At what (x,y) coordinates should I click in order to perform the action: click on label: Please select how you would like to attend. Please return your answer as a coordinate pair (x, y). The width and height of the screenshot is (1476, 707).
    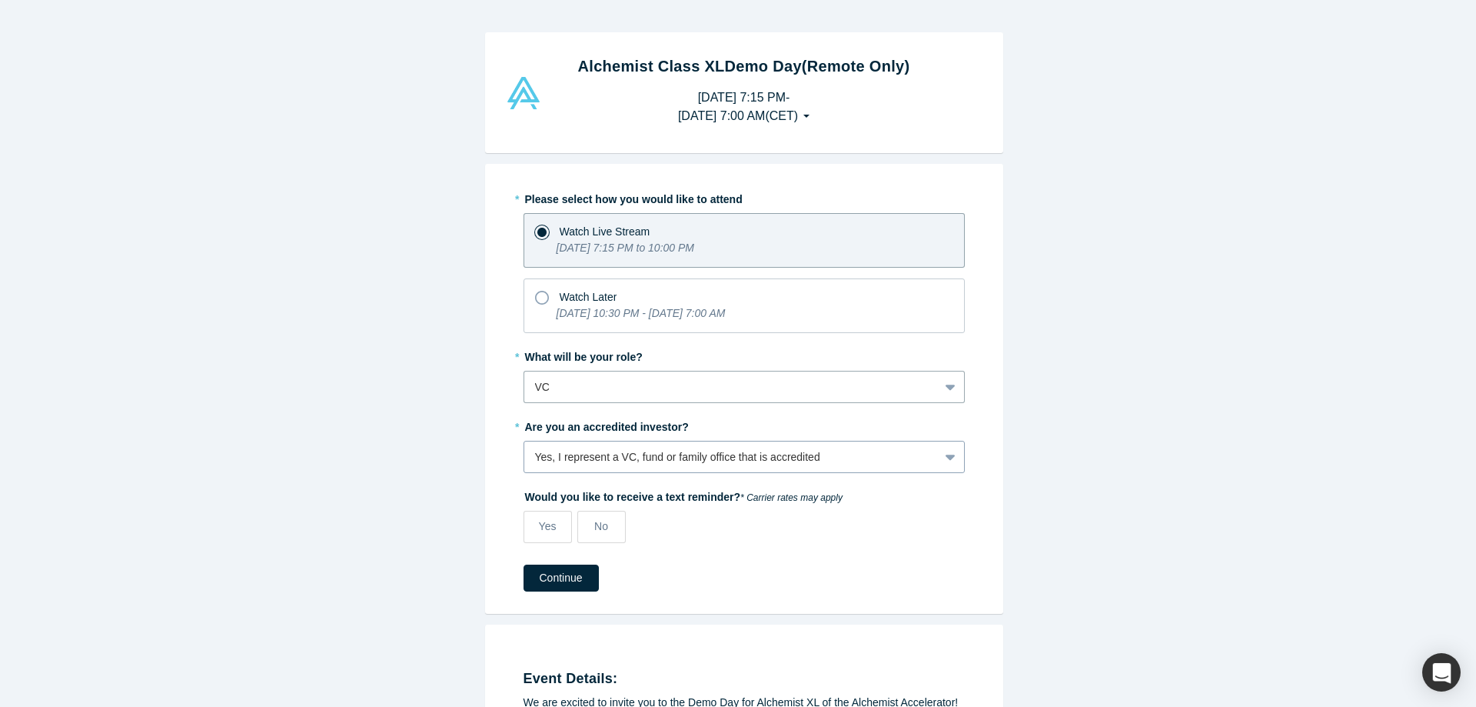
    Looking at the image, I should click on (744, 197).